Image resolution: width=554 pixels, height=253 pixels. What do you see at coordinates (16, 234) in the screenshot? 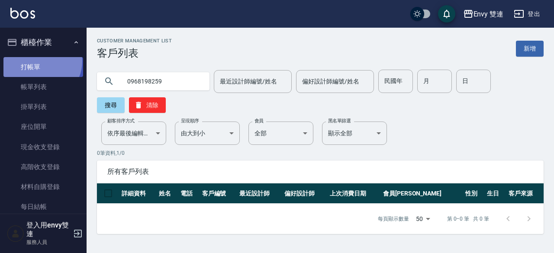
I see `img: Person` at bounding box center [16, 234].